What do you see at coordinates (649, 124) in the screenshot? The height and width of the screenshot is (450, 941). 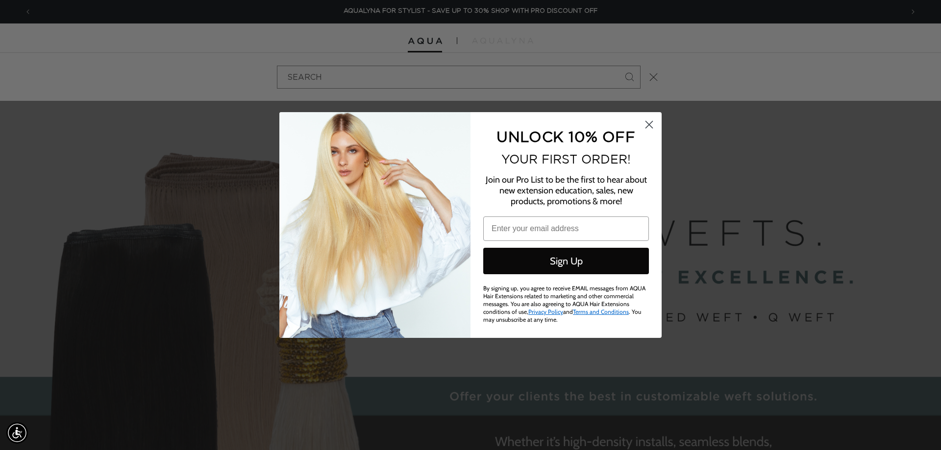 I see `button: Close dialog` at bounding box center [649, 124].